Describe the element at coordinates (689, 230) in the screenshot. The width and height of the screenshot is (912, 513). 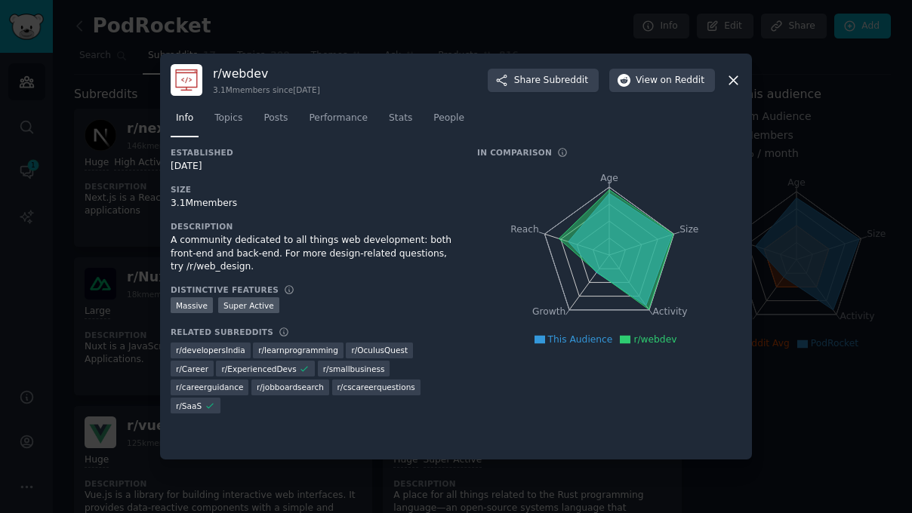
I see `tspan: Size` at that location.